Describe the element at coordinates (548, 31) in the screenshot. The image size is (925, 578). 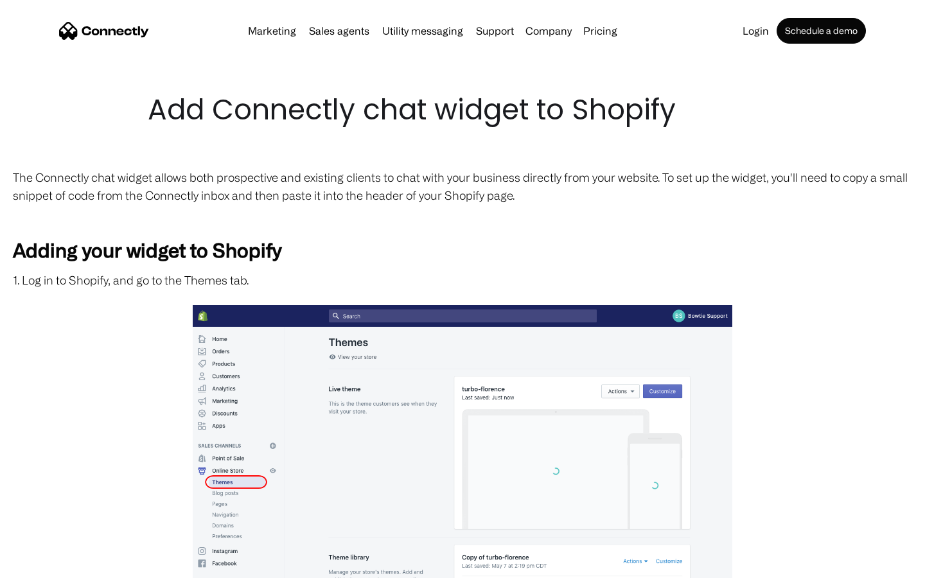
I see `div: Company` at that location.